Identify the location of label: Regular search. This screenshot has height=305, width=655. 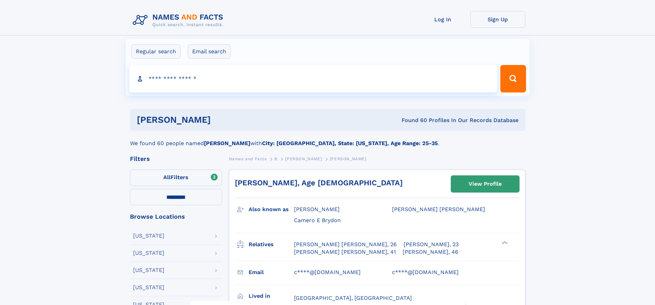
(156, 52).